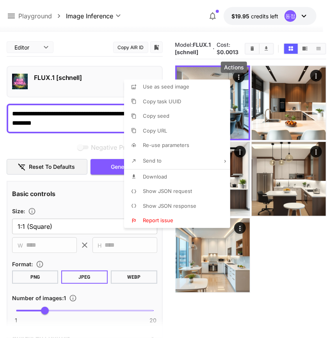 Image resolution: width=329 pixels, height=352 pixels. What do you see at coordinates (166, 145) in the screenshot?
I see `span: Re-use parameters` at bounding box center [166, 145].